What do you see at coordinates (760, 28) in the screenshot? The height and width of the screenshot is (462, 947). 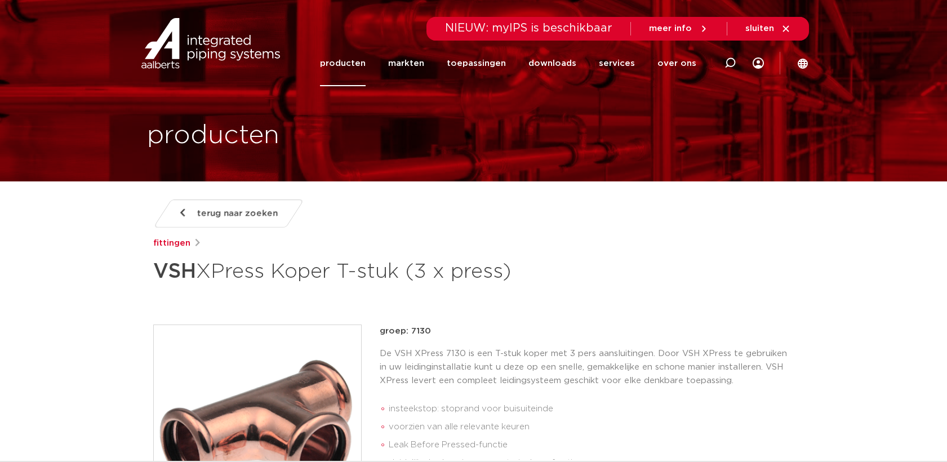 I see `span: sluiten` at bounding box center [760, 28].